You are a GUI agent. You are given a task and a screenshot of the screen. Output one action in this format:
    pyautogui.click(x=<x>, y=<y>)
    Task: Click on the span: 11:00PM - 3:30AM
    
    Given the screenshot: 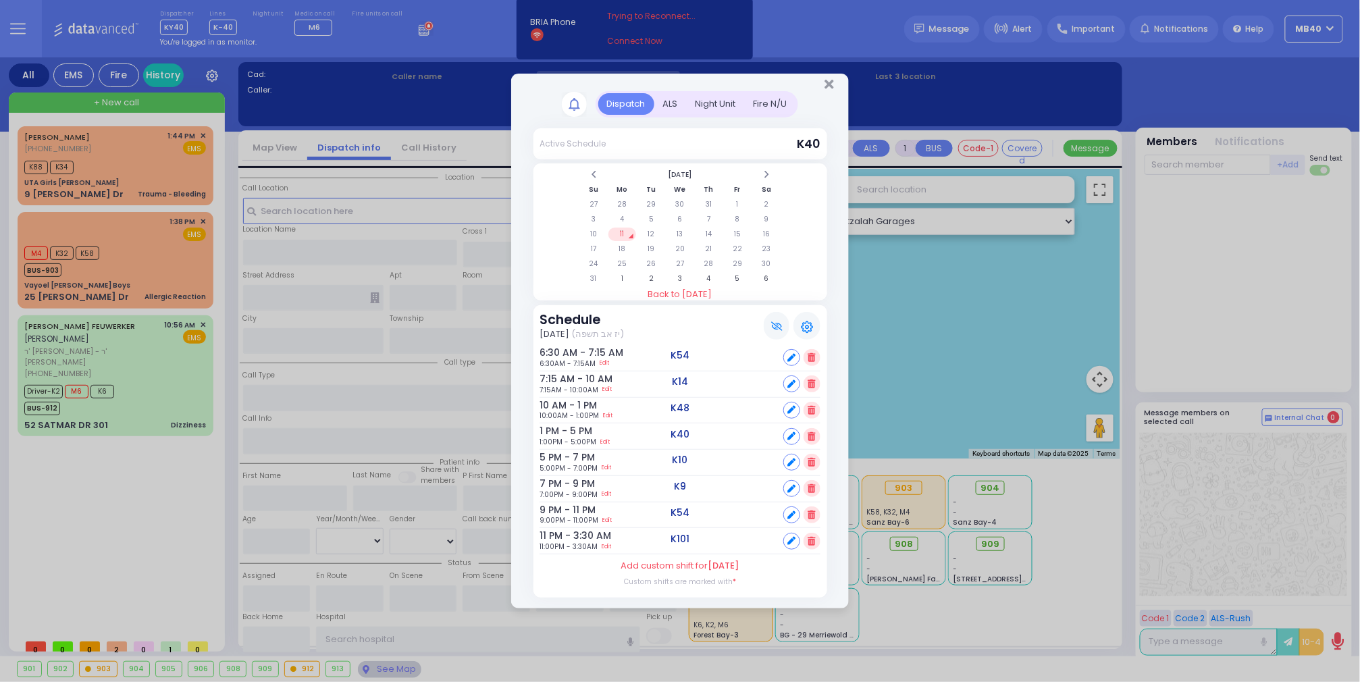 What is the action you would take?
    pyautogui.click(x=568, y=546)
    